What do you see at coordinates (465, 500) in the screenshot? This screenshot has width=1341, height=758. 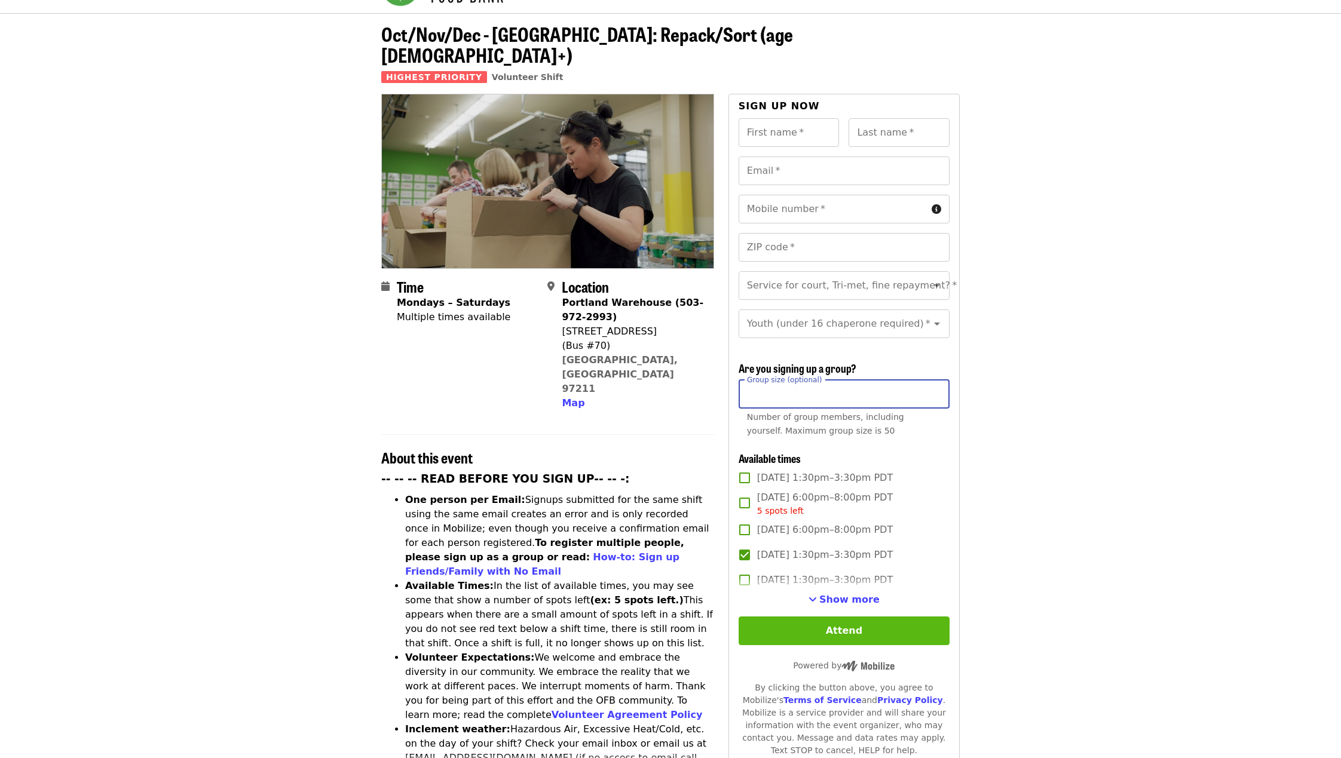 I see `strong: One person per Email:` at bounding box center [465, 500].